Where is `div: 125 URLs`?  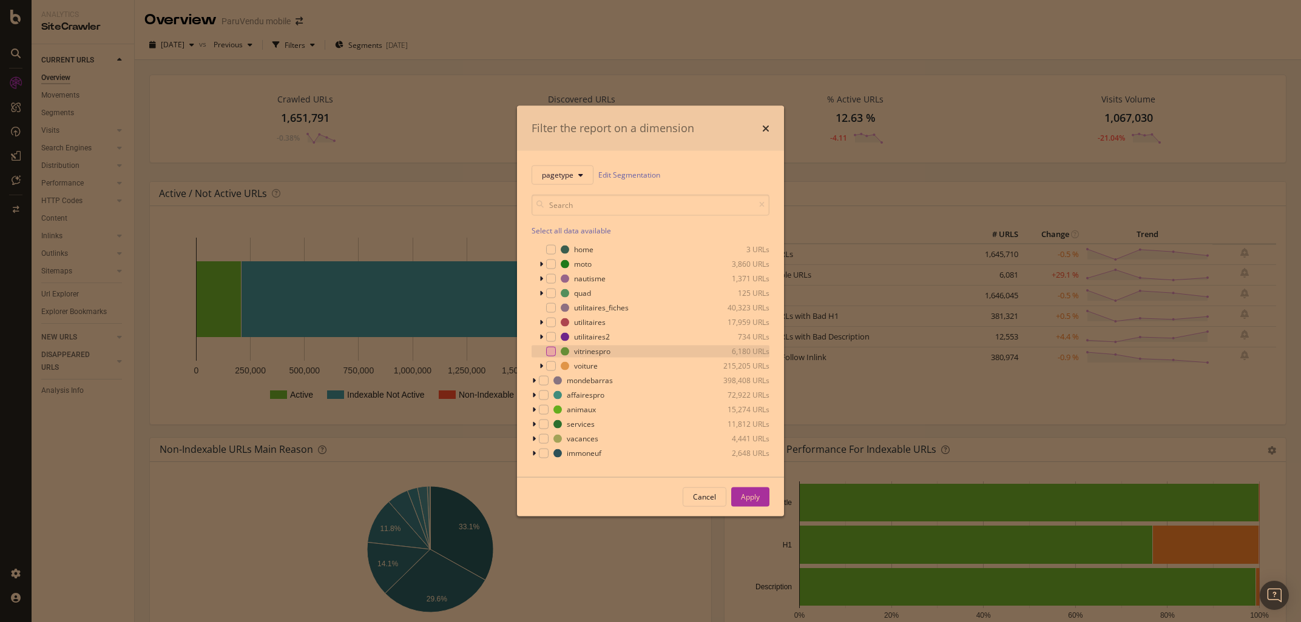 div: 125 URLs is located at coordinates (740, 293).